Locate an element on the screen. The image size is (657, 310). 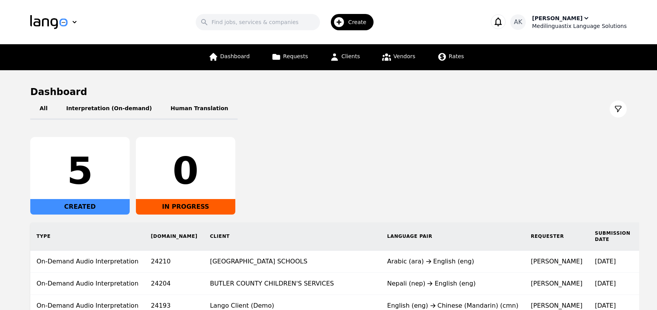
th: Language Pair is located at coordinates (453, 237).